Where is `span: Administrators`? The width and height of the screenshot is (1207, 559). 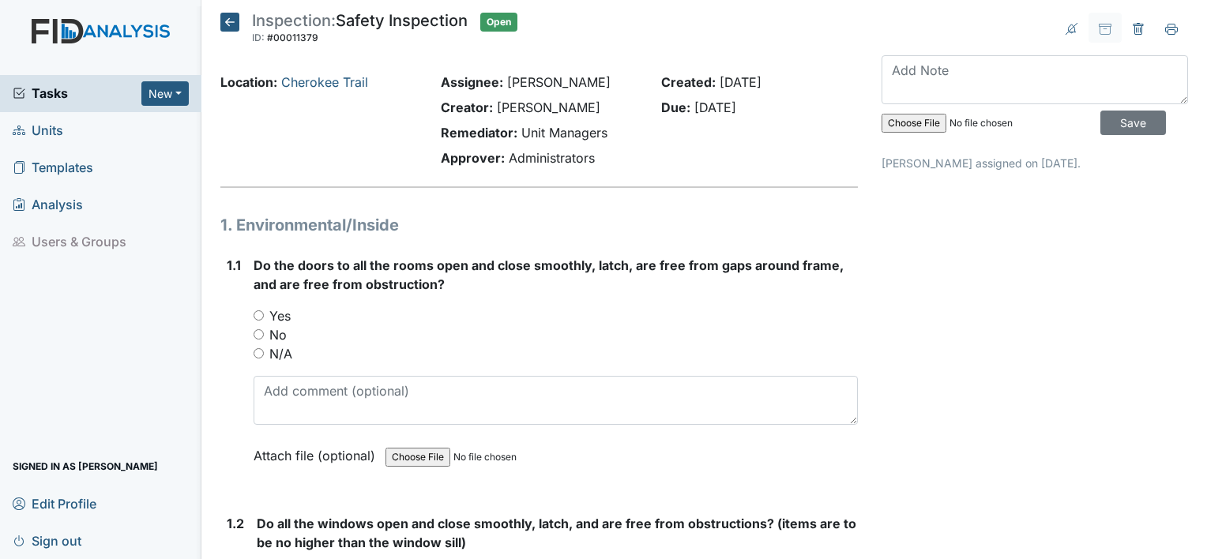 span: Administrators is located at coordinates (551, 158).